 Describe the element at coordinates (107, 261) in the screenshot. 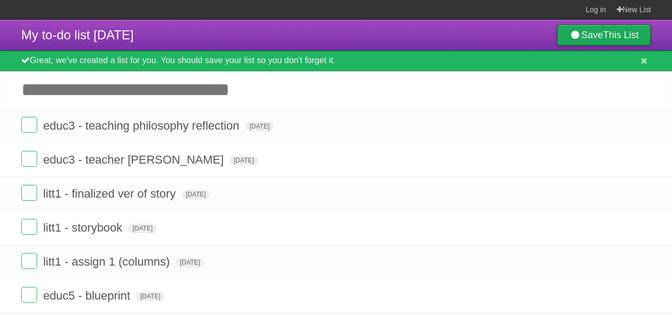

I see `span: litt1 - assign 1 (columns)` at that location.